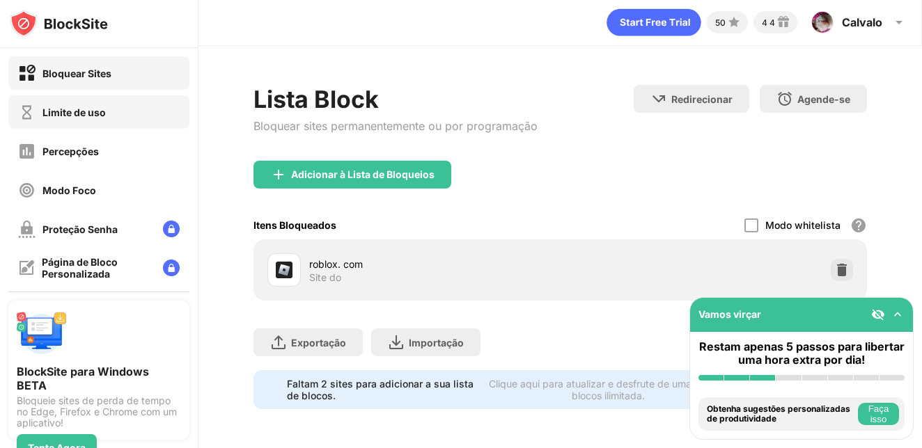  I want to click on div: Vamos virçar, so click(729, 314).